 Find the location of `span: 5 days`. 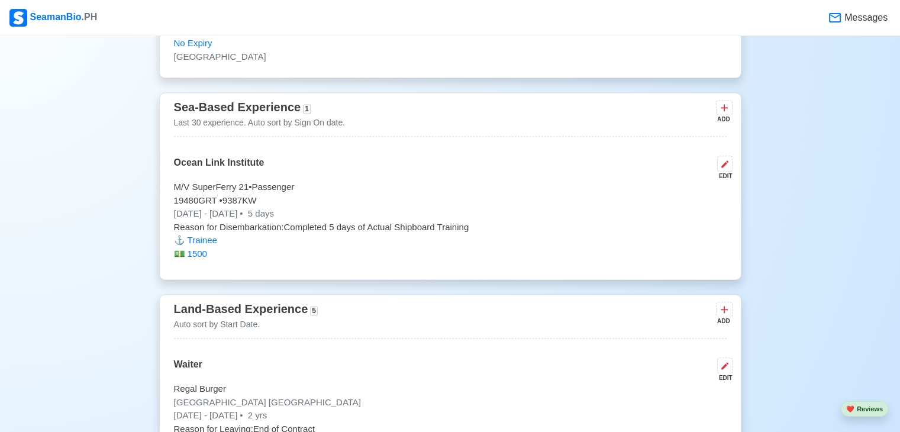

span: 5 days is located at coordinates (260, 213).